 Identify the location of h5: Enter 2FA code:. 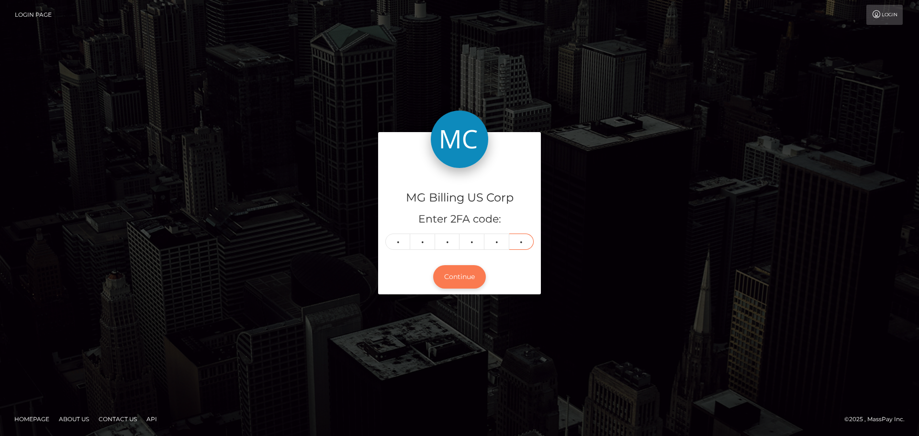
(459, 219).